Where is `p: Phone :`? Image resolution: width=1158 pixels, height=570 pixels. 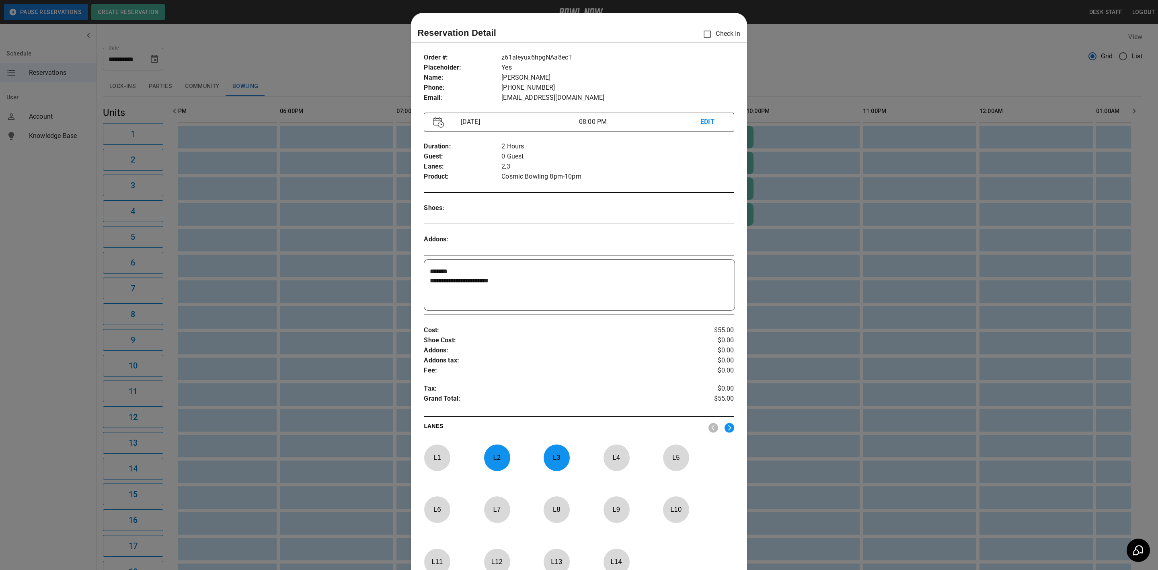
p: Phone : is located at coordinates (463, 88).